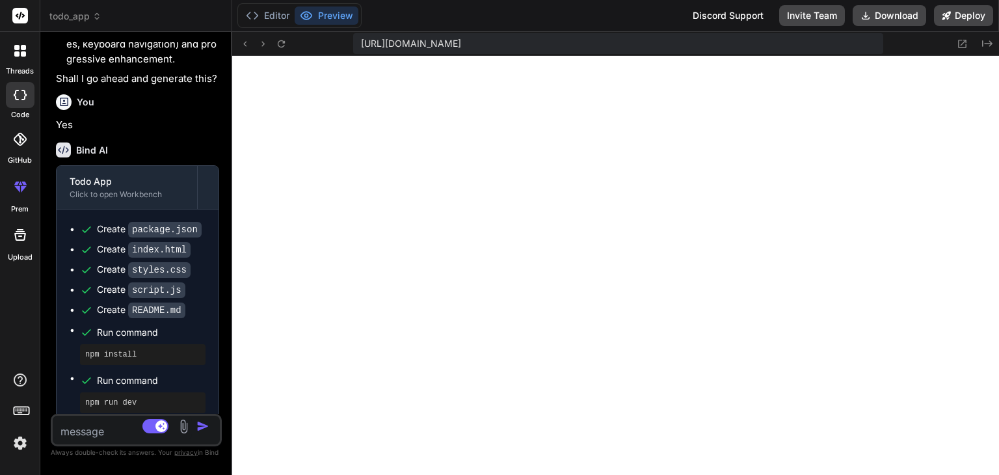  I want to click on div: Click to open Workbench, so click(127, 194).